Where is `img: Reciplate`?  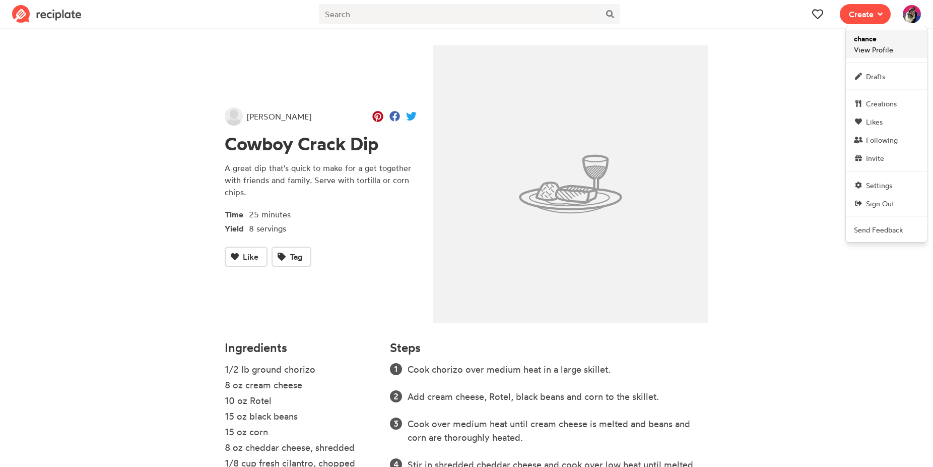
img: Reciplate is located at coordinates (47, 14).